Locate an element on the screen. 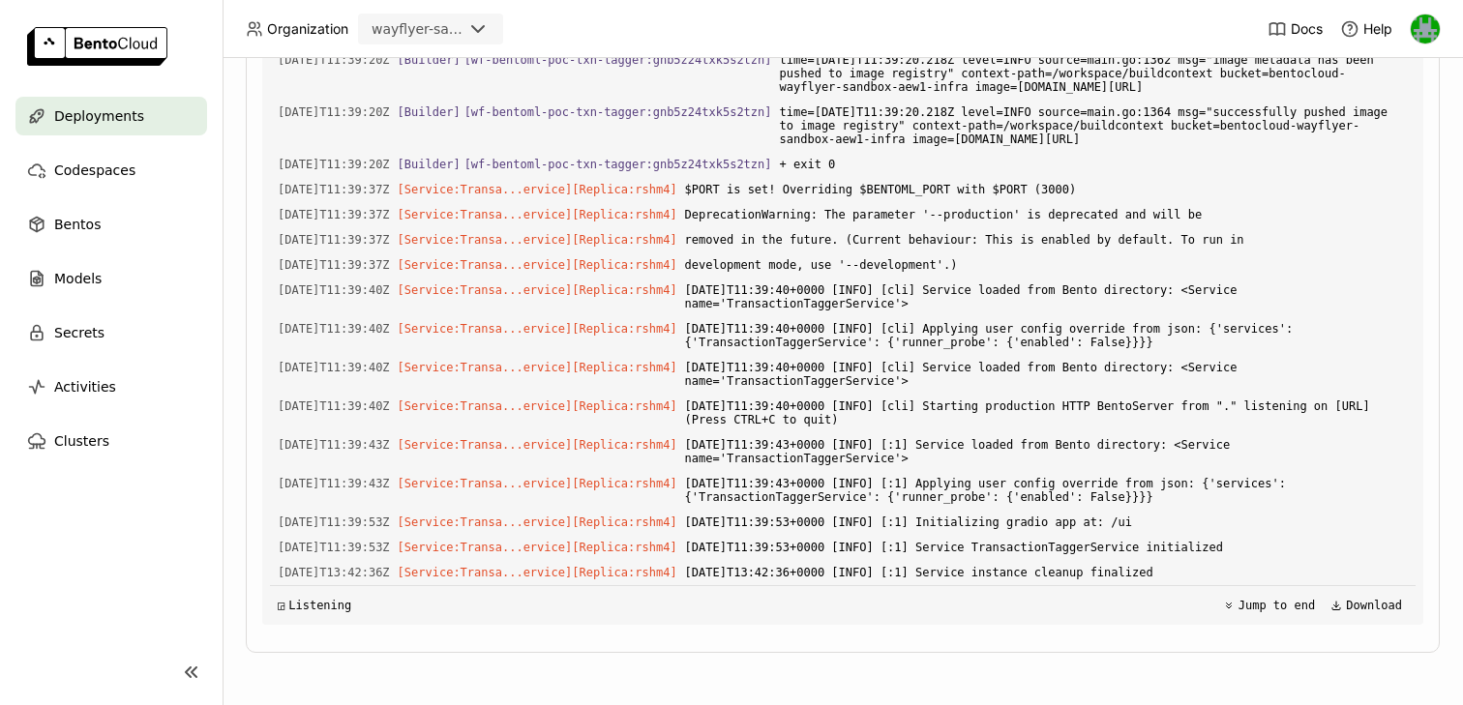 Image resolution: width=1463 pixels, height=705 pixels. span: 2025-09-17T11:39:40.324Z is located at coordinates (334, 290).